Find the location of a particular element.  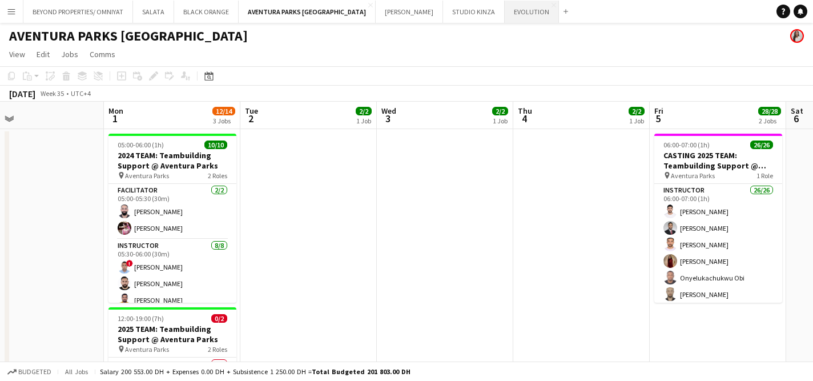

span: 5 is located at coordinates (658, 118).